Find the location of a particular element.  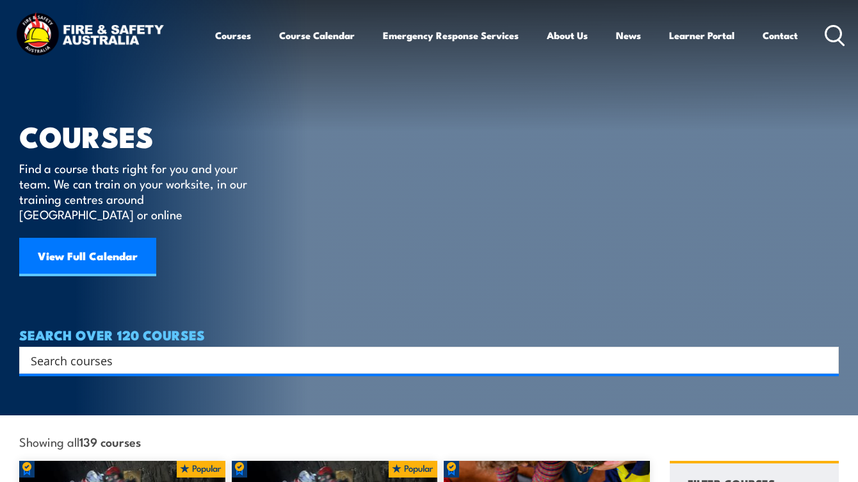

p: Find a course thats right for you and your team. We can train on your worksite, in our training c... is located at coordinates (136, 191).